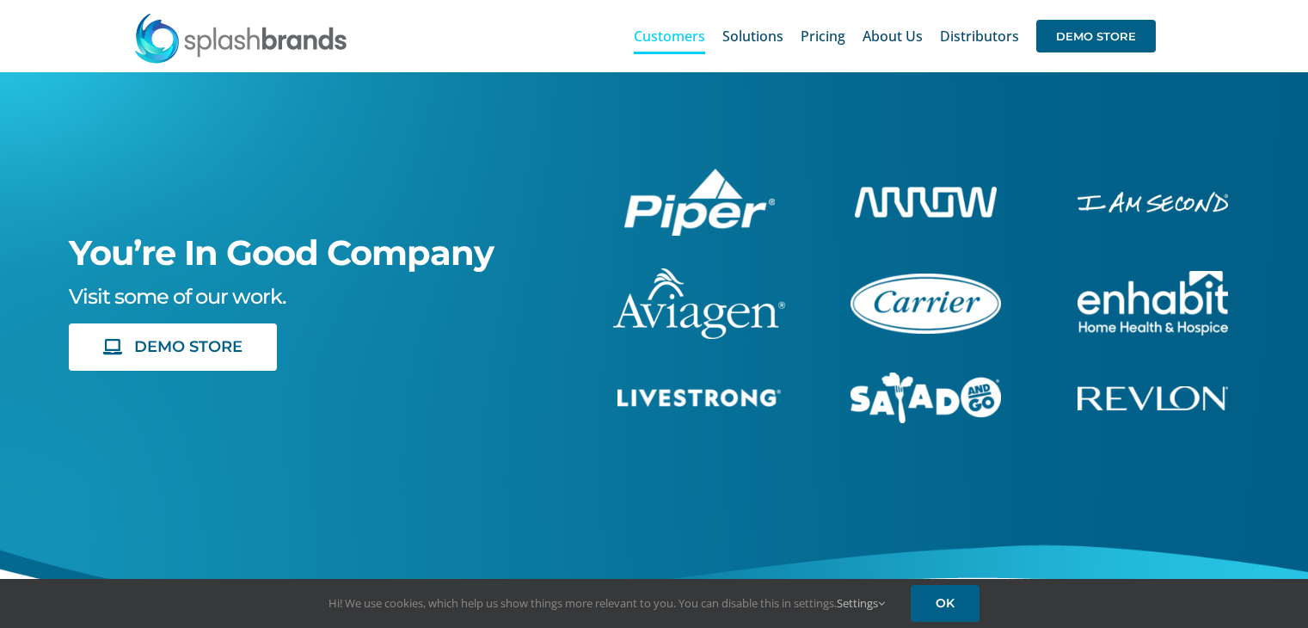  I want to click on span: About Us, so click(893, 36).